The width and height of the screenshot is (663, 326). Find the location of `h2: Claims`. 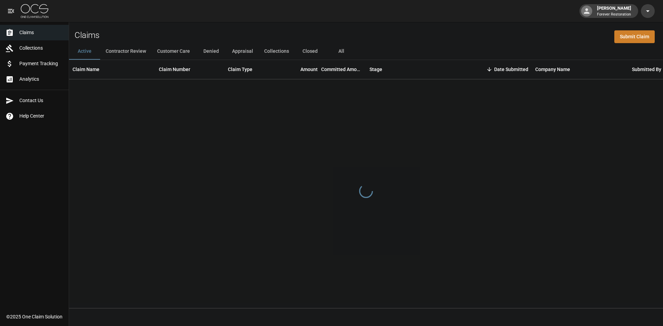

h2: Claims is located at coordinates (87, 35).